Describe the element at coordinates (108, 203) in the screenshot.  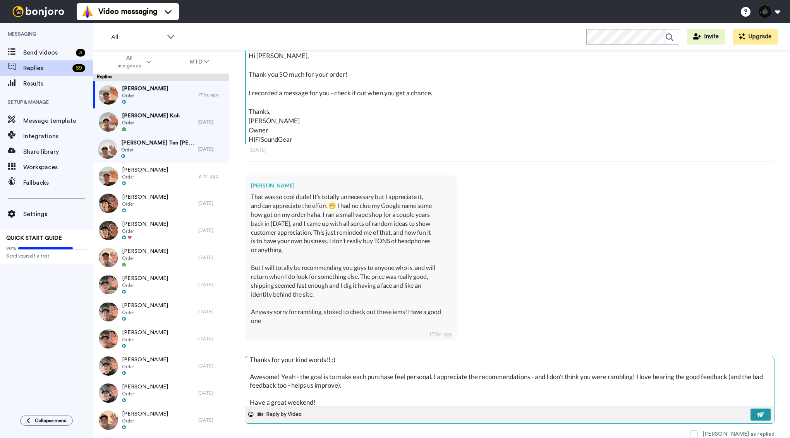
I see `img: 51f8a0ce-1114-4d81-bdcb-5214487e0620-thumb.jpg` at that location.